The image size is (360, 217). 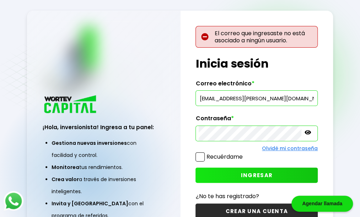 What do you see at coordinates (322, 203) in the screenshot?
I see `div: Agendar llamada` at bounding box center [322, 203].